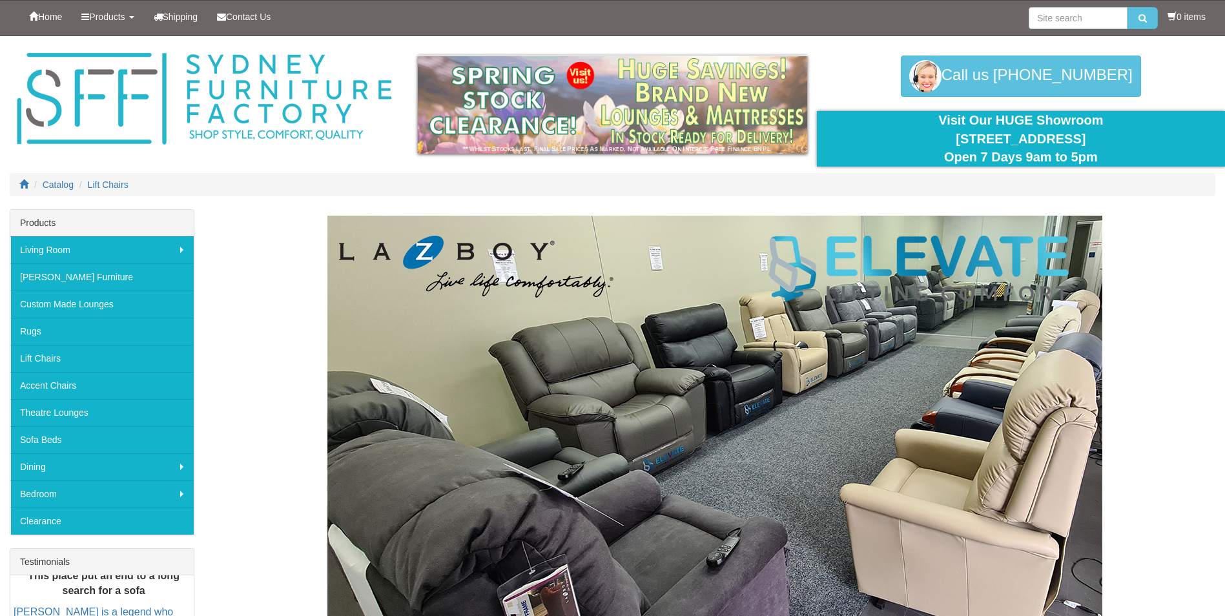 This screenshot has height=616, width=1225. Describe the element at coordinates (102, 521) in the screenshot. I see `a: Clearance` at that location.